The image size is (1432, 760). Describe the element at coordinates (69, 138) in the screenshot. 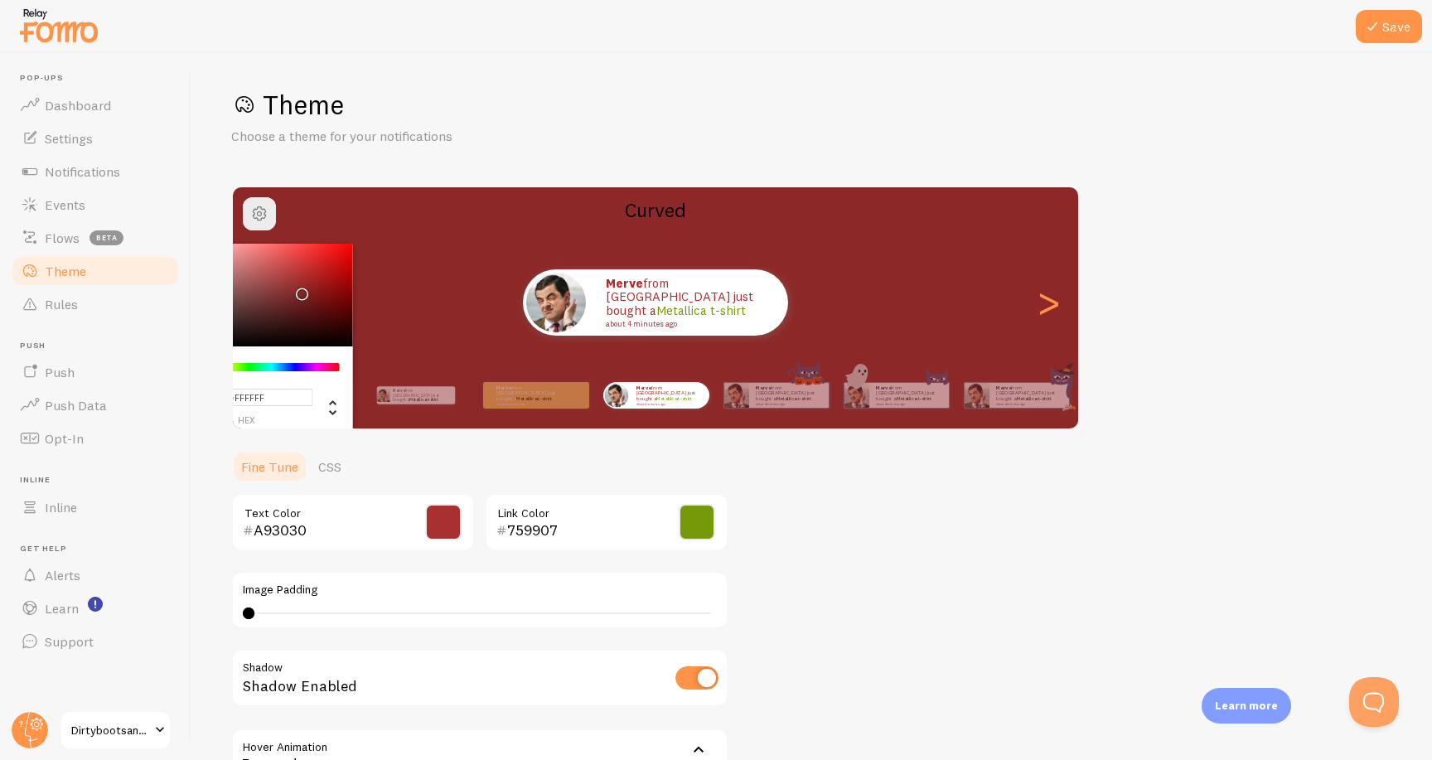

I see `span: Settings` at that location.